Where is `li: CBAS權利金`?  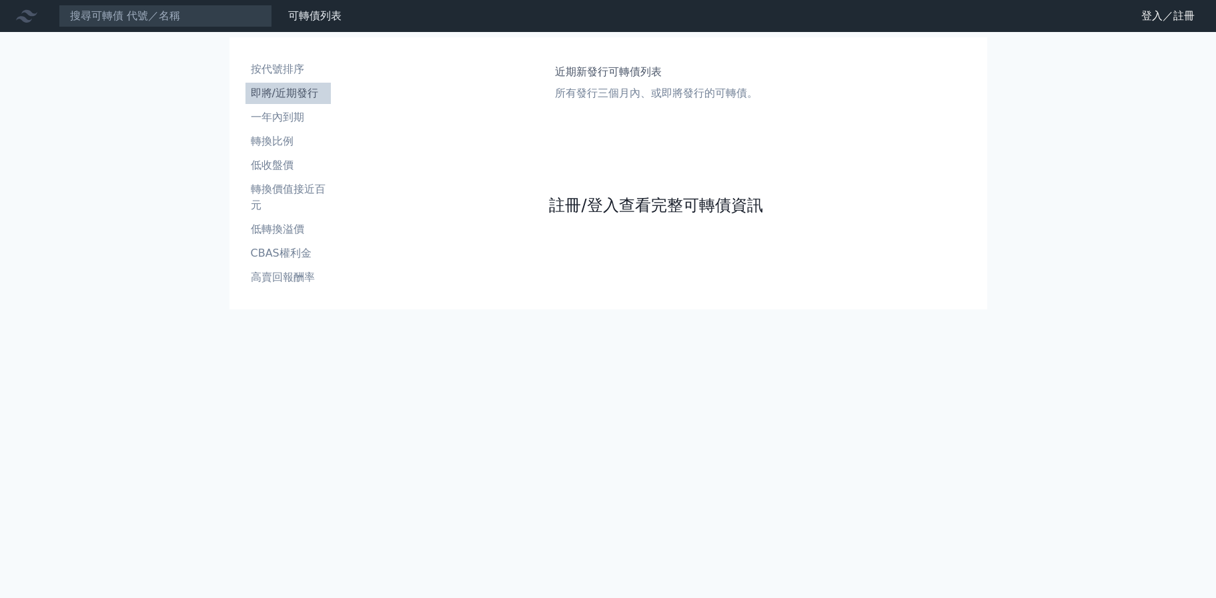
li: CBAS權利金 is located at coordinates (288, 254).